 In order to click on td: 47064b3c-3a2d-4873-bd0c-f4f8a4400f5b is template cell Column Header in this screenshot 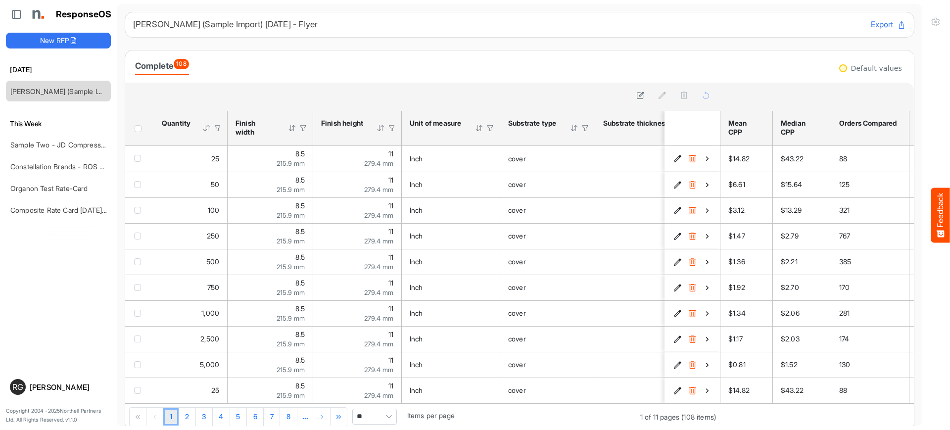, I will do `click(693, 313)`.